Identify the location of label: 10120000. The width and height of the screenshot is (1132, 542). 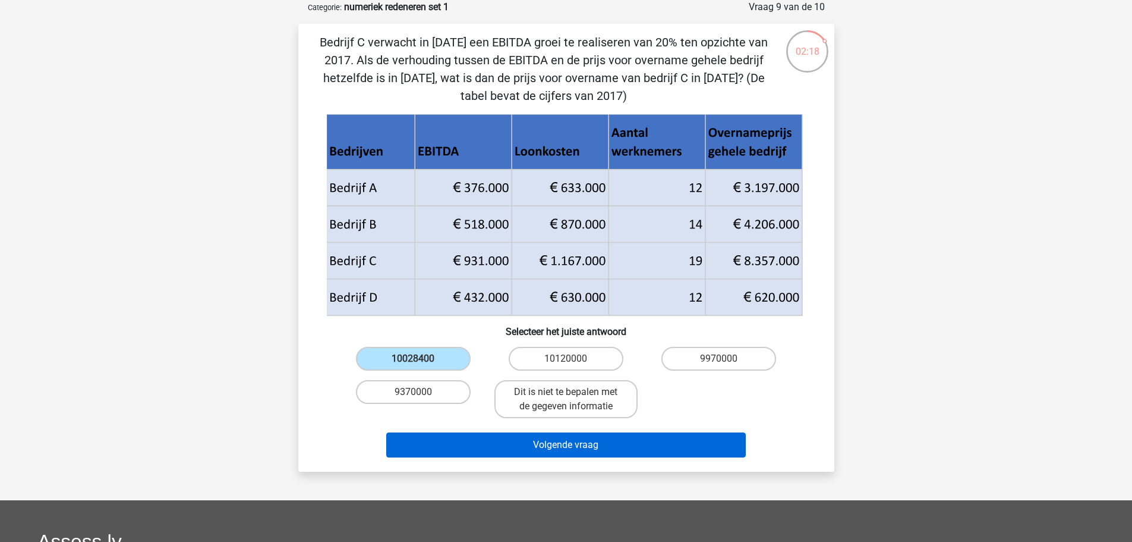
(566, 358).